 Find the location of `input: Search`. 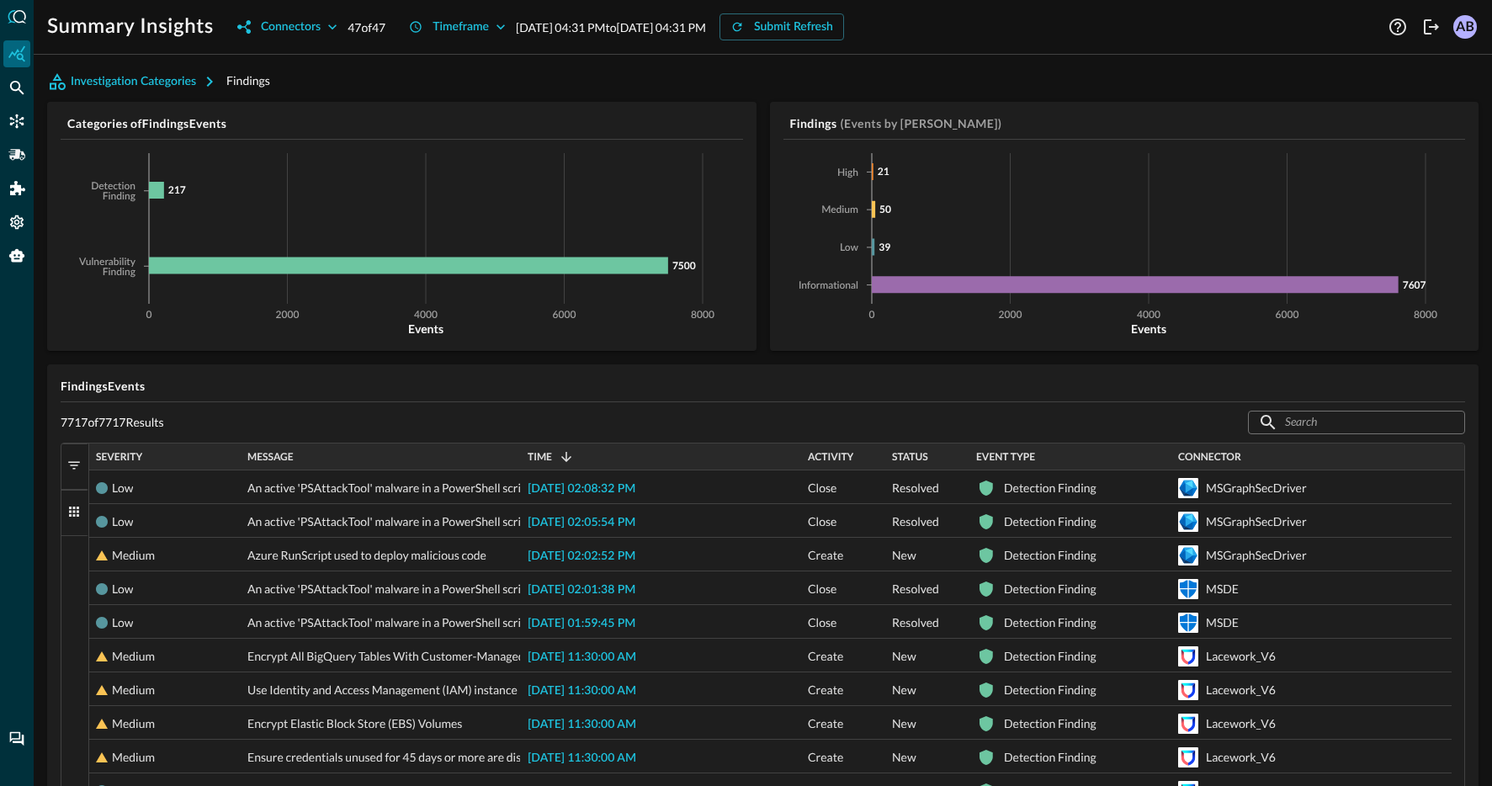

input: Search is located at coordinates (1355, 422).